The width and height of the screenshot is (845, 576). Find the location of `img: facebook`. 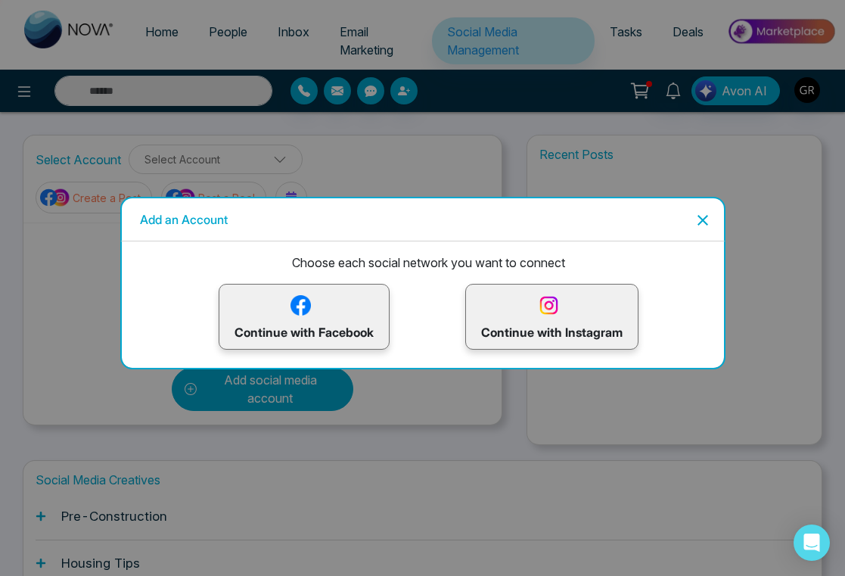

img: facebook is located at coordinates (300, 305).